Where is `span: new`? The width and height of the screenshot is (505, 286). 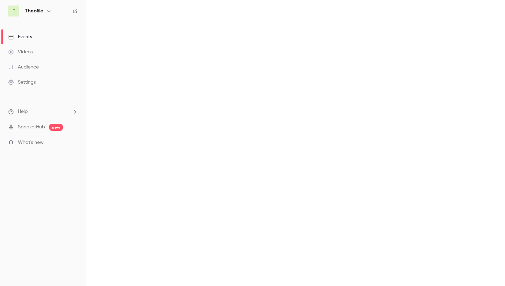
span: new is located at coordinates (56, 127).